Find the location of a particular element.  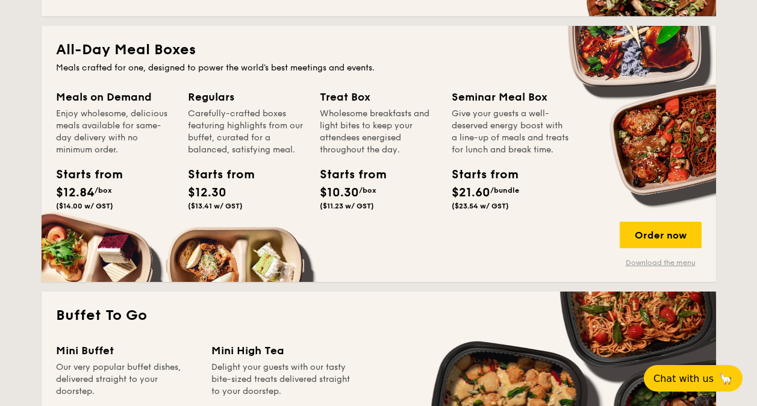

div: Give your guests a well-deserved energy boost with a line-up of meals and treats for lunch and br... is located at coordinates (510, 132).